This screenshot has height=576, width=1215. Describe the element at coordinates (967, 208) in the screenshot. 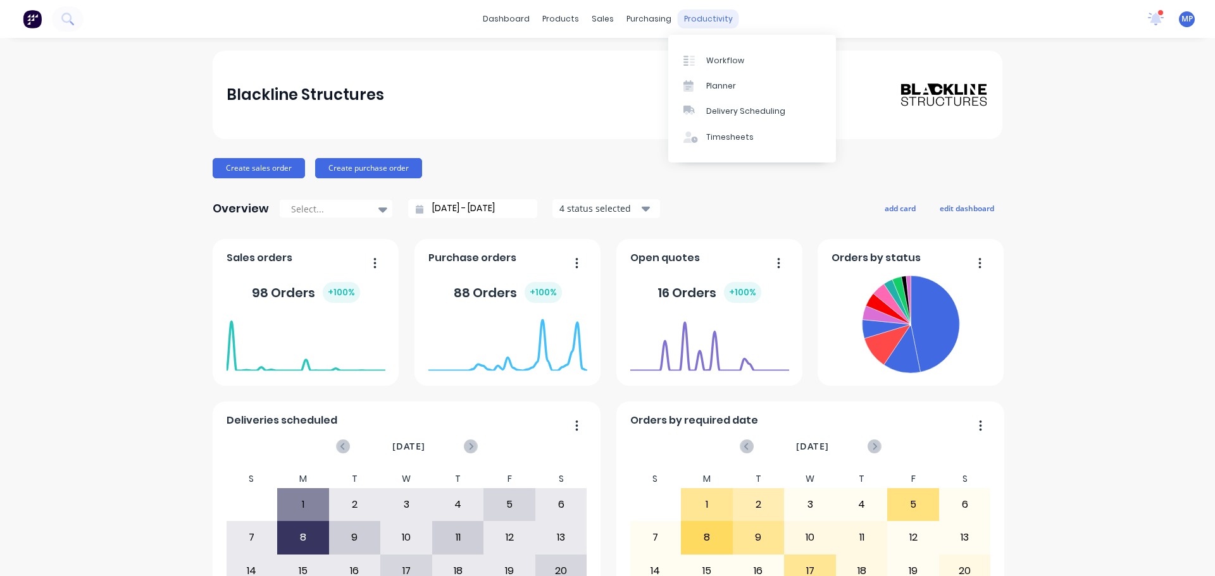

I see `button: edit dashboard` at that location.